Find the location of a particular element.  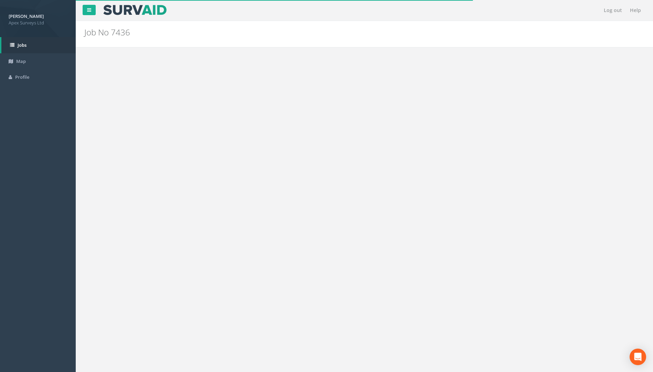

div: Open Intercom Messenger is located at coordinates (638, 357).